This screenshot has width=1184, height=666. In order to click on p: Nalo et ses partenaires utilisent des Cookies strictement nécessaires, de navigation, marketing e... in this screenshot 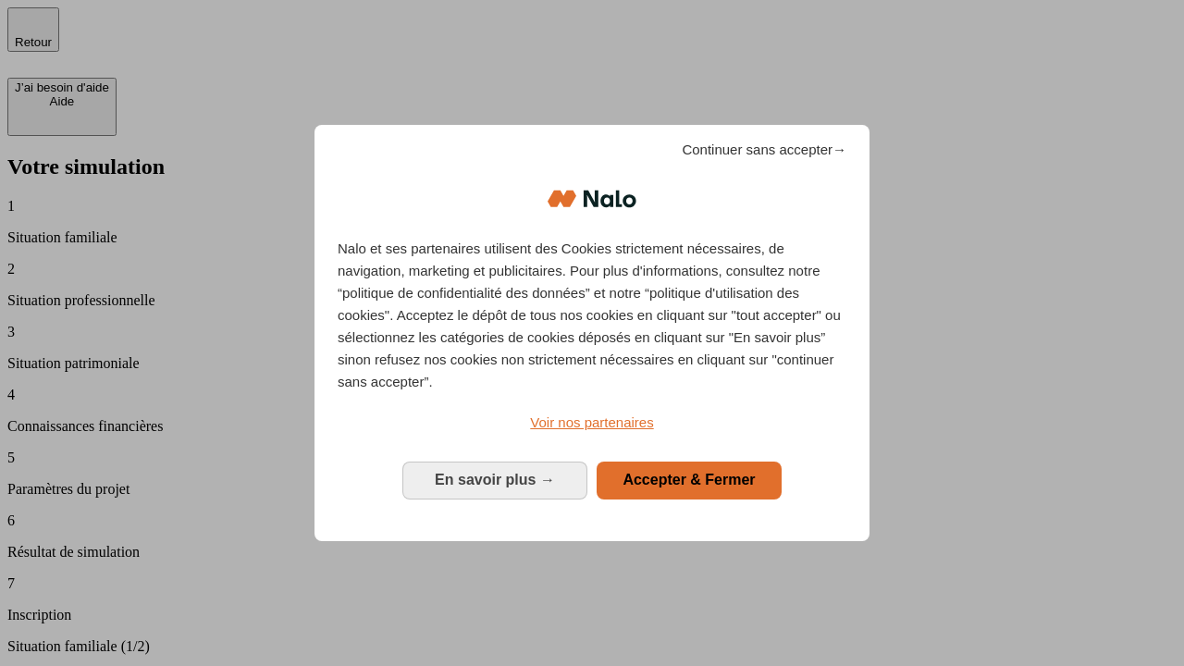, I will do `click(592, 315)`.